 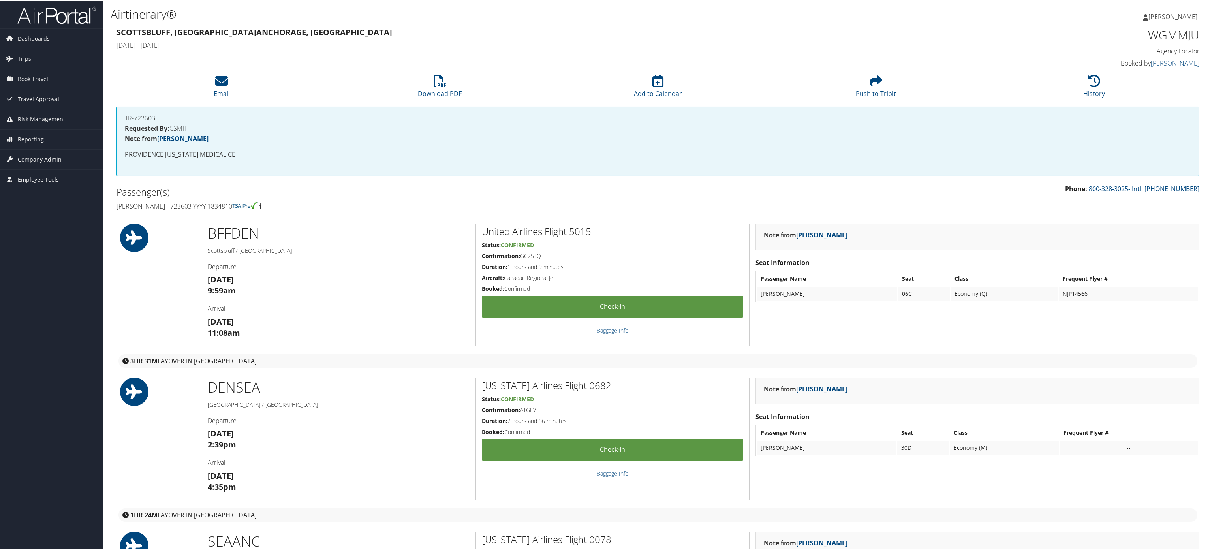 I want to click on span: Employee Tools, so click(x=38, y=179).